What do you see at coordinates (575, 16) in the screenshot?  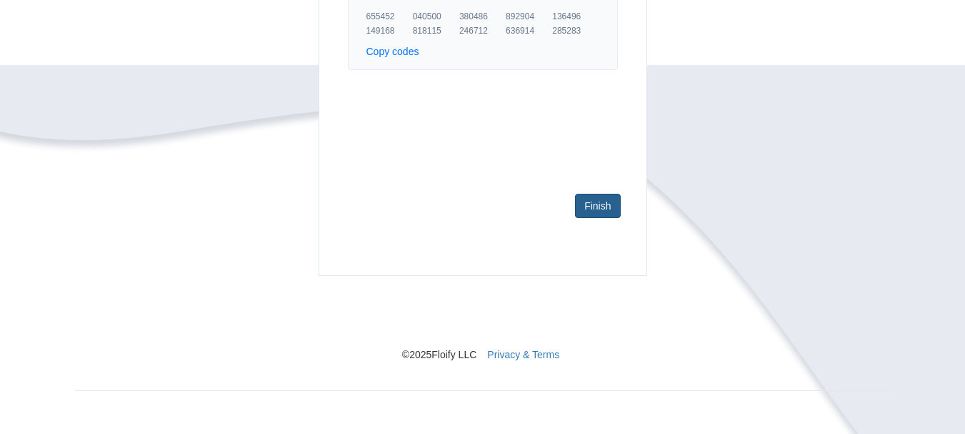 I see `span: 136496` at bounding box center [575, 16].